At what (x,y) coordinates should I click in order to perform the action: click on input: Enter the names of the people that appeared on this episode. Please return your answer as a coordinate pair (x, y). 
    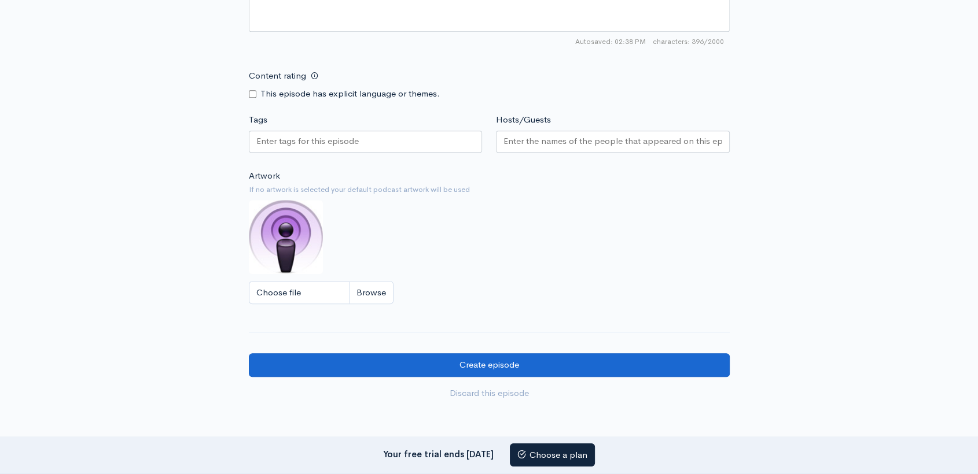
    Looking at the image, I should click on (613, 141).